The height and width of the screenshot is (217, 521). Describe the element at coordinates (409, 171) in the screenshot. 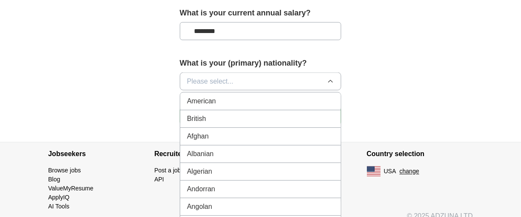

I see `button: change` at that location.